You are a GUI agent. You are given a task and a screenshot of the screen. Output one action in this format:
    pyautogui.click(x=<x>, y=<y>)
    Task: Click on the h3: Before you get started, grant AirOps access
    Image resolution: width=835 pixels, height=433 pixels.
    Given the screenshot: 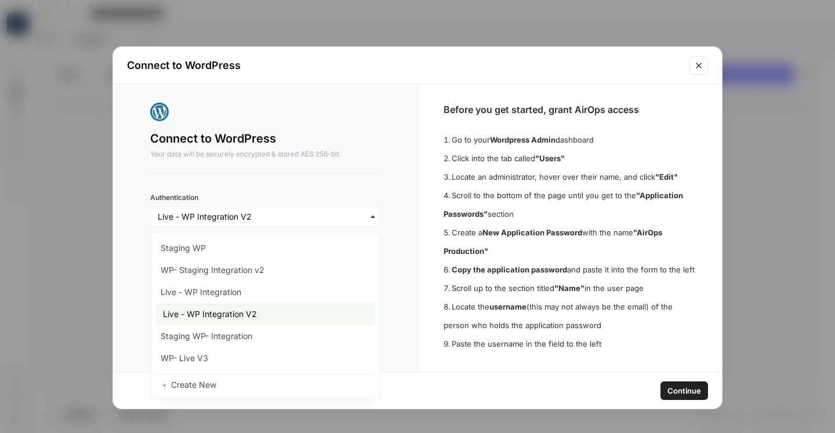 What is the action you would take?
    pyautogui.click(x=570, y=110)
    